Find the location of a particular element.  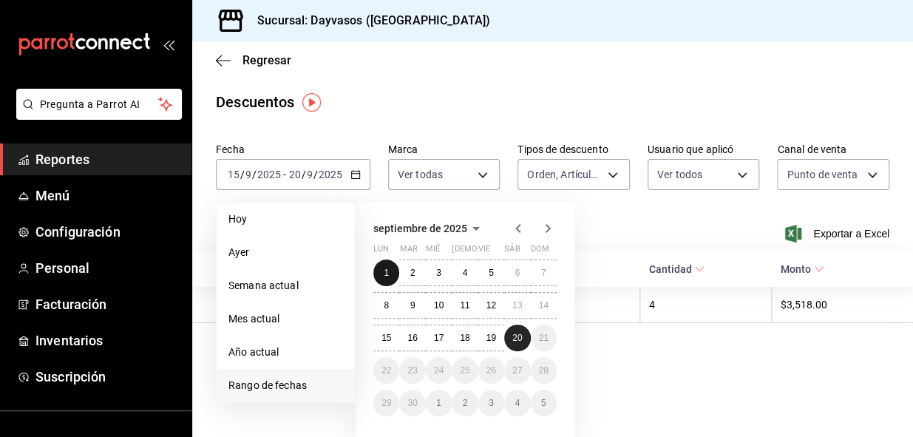

abbr: 3 de septiembre de 2025 is located at coordinates (439, 273).